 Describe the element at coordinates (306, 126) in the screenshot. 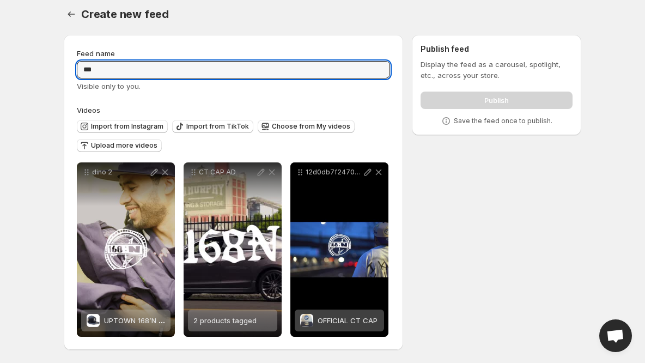

I see `button: Choose from My videos` at that location.